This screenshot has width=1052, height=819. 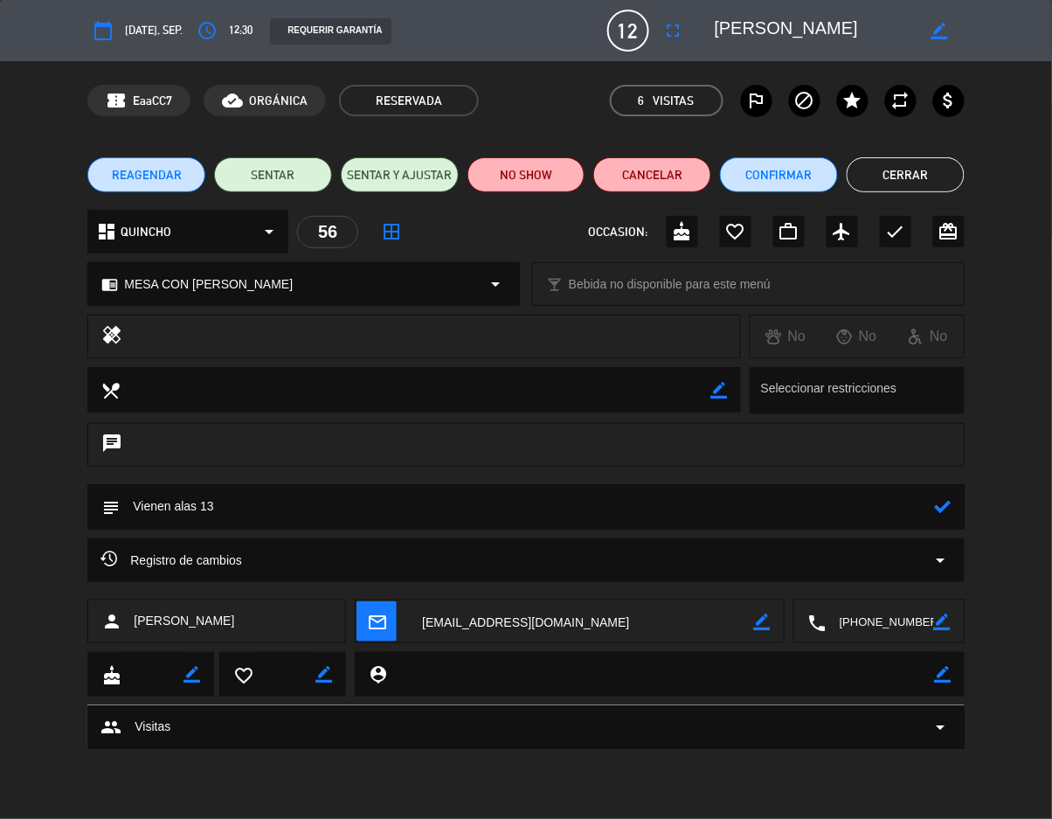 I want to click on span: REAGENDAR, so click(x=147, y=175).